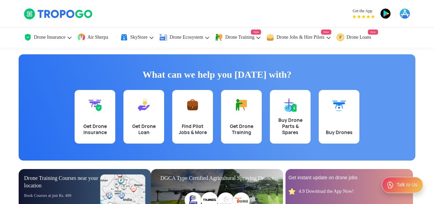 The width and height of the screenshot is (434, 204). Describe the element at coordinates (238, 37) in the screenshot. I see `a: Drone TrainingNew` at that location.